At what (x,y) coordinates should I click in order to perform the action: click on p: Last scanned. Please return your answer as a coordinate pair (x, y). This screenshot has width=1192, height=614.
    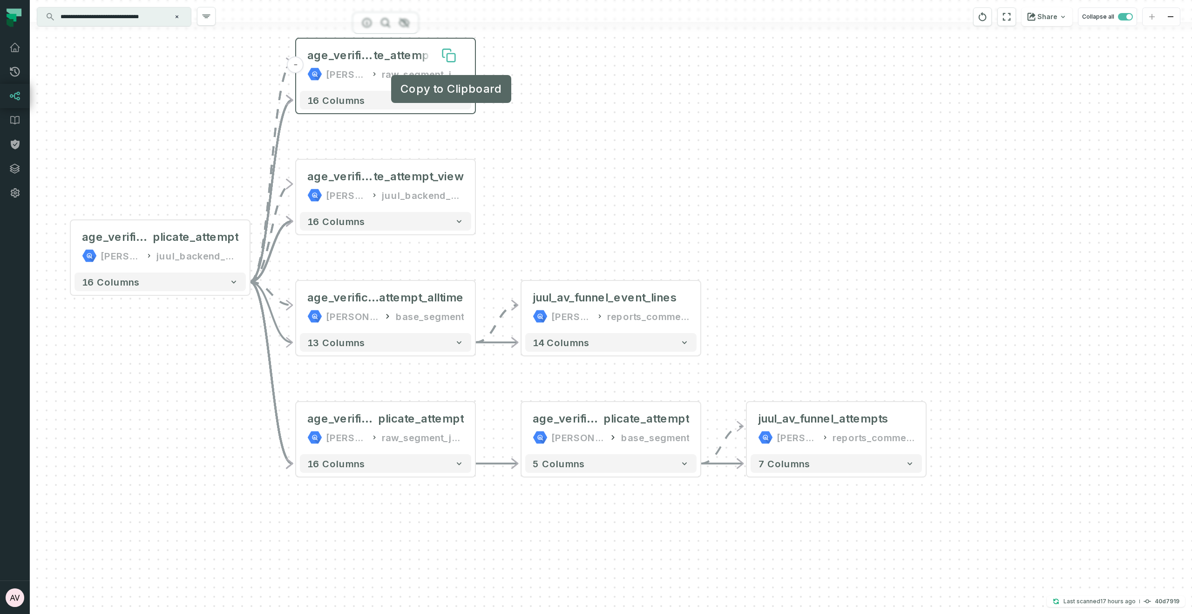
    Looking at the image, I should click on (1099, 601).